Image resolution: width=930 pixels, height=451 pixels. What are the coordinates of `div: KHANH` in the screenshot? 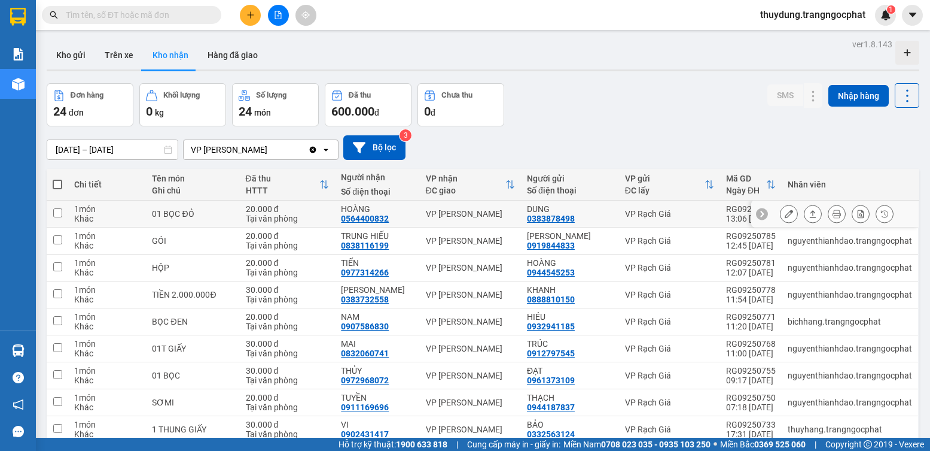 It's located at (570, 290).